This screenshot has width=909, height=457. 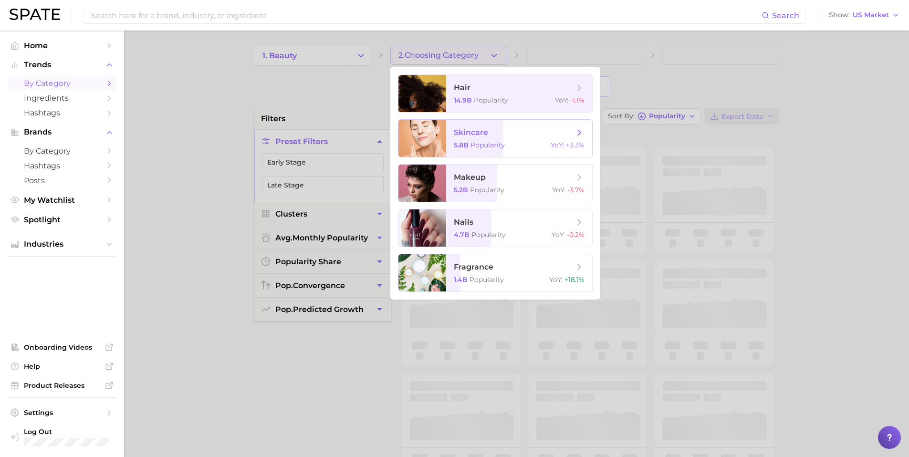 What do you see at coordinates (35, 14) in the screenshot?
I see `img: SPATE` at bounding box center [35, 14].